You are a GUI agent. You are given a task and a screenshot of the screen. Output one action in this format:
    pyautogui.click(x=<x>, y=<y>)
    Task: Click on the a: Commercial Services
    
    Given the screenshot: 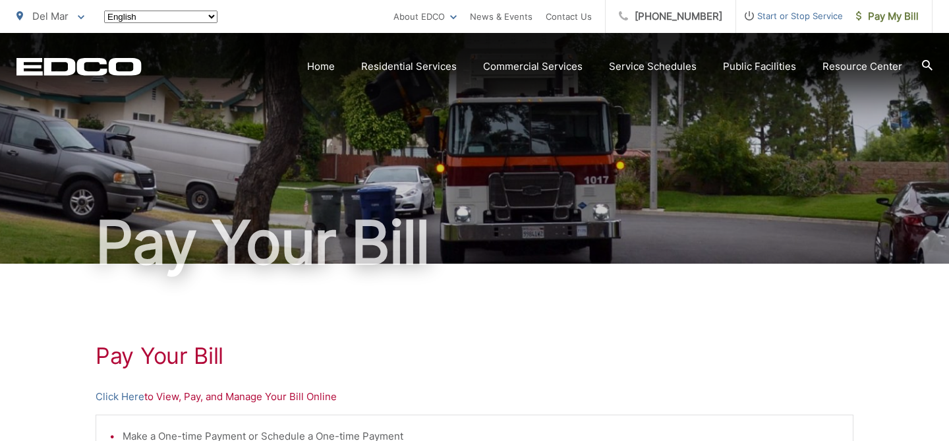 What is the action you would take?
    pyautogui.click(x=533, y=67)
    